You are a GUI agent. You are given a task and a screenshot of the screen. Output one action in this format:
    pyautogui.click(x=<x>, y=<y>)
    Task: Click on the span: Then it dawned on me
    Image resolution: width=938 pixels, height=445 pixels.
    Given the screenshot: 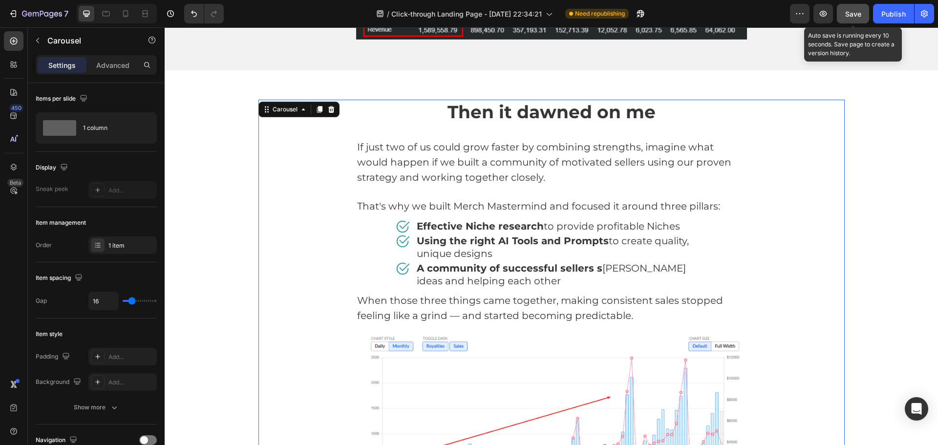 What is the action you would take?
    pyautogui.click(x=387, y=85)
    